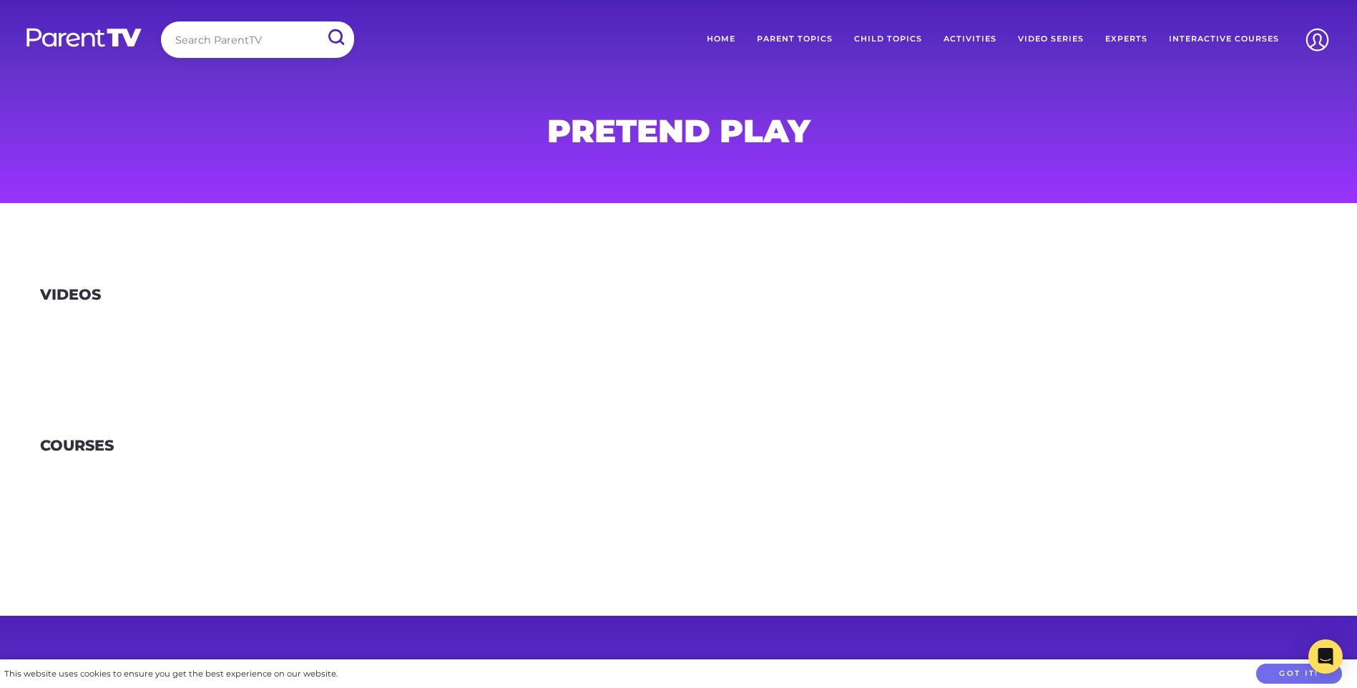  What do you see at coordinates (1126, 39) in the screenshot?
I see `a: Experts` at bounding box center [1126, 39].